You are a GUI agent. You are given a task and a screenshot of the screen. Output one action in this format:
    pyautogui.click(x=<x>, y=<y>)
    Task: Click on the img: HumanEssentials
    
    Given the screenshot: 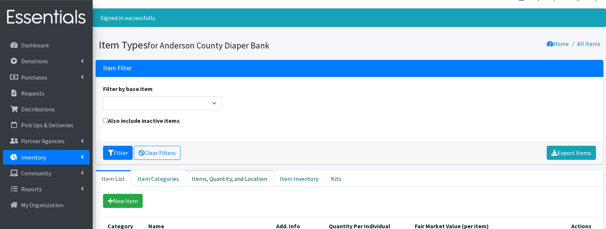 What is the action you would take?
    pyautogui.click(x=46, y=17)
    